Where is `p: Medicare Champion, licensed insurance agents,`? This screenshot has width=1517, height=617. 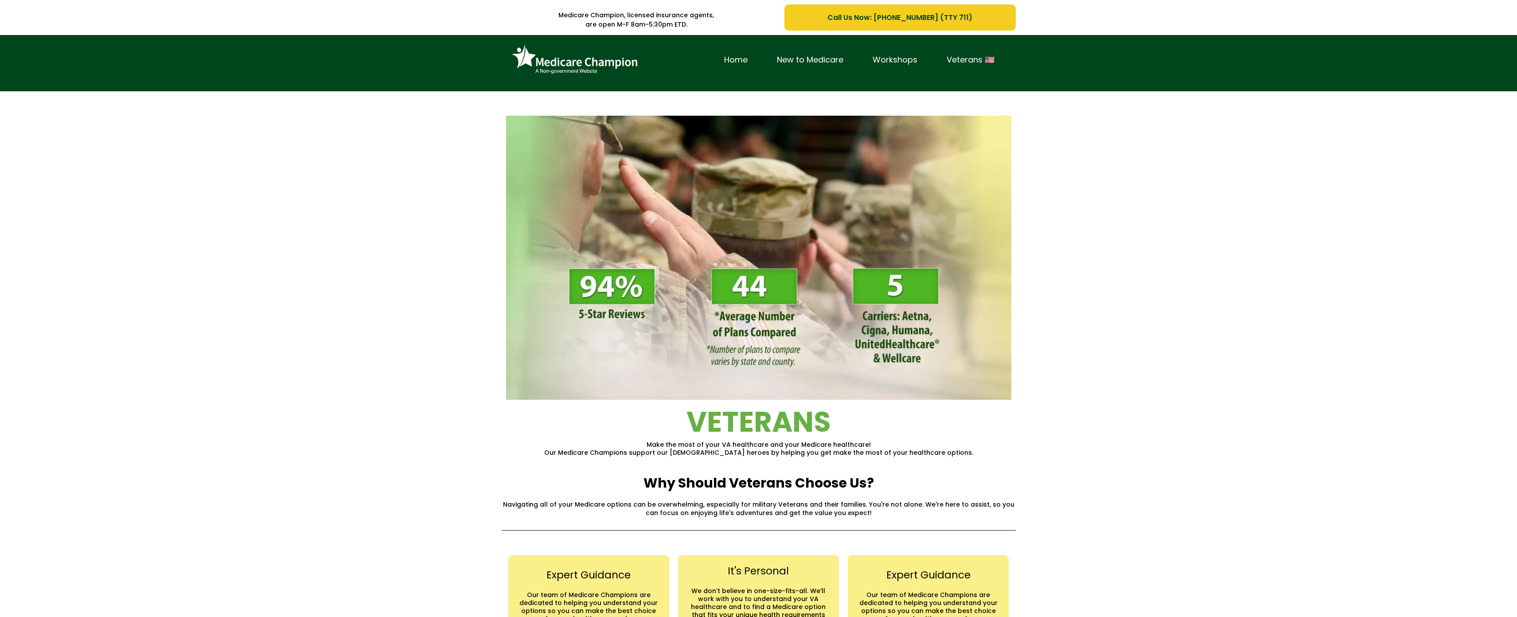
p: Medicare Champion, licensed insurance agents, is located at coordinates (636, 15).